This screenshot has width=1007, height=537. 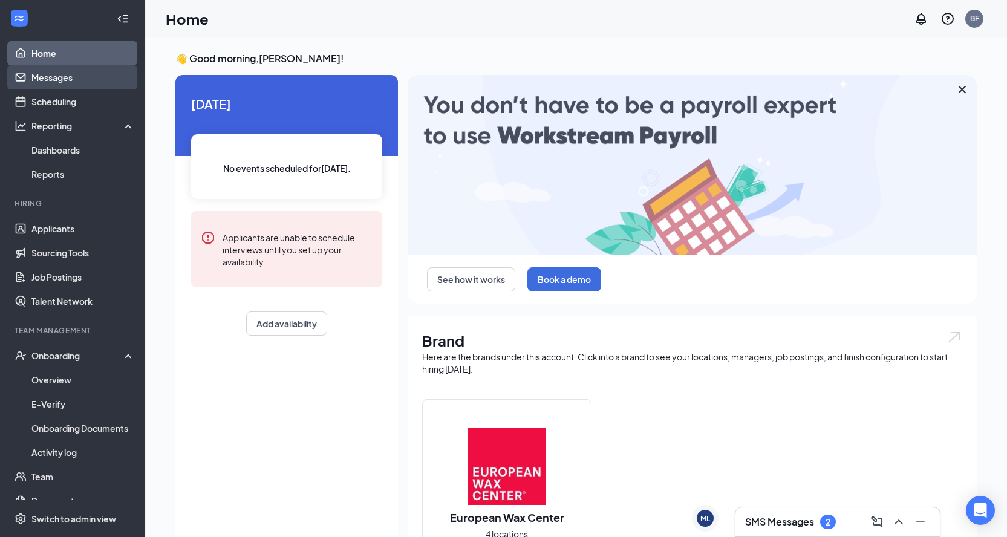 What do you see at coordinates (83, 229) in the screenshot?
I see `a: Applicants` at bounding box center [83, 229].